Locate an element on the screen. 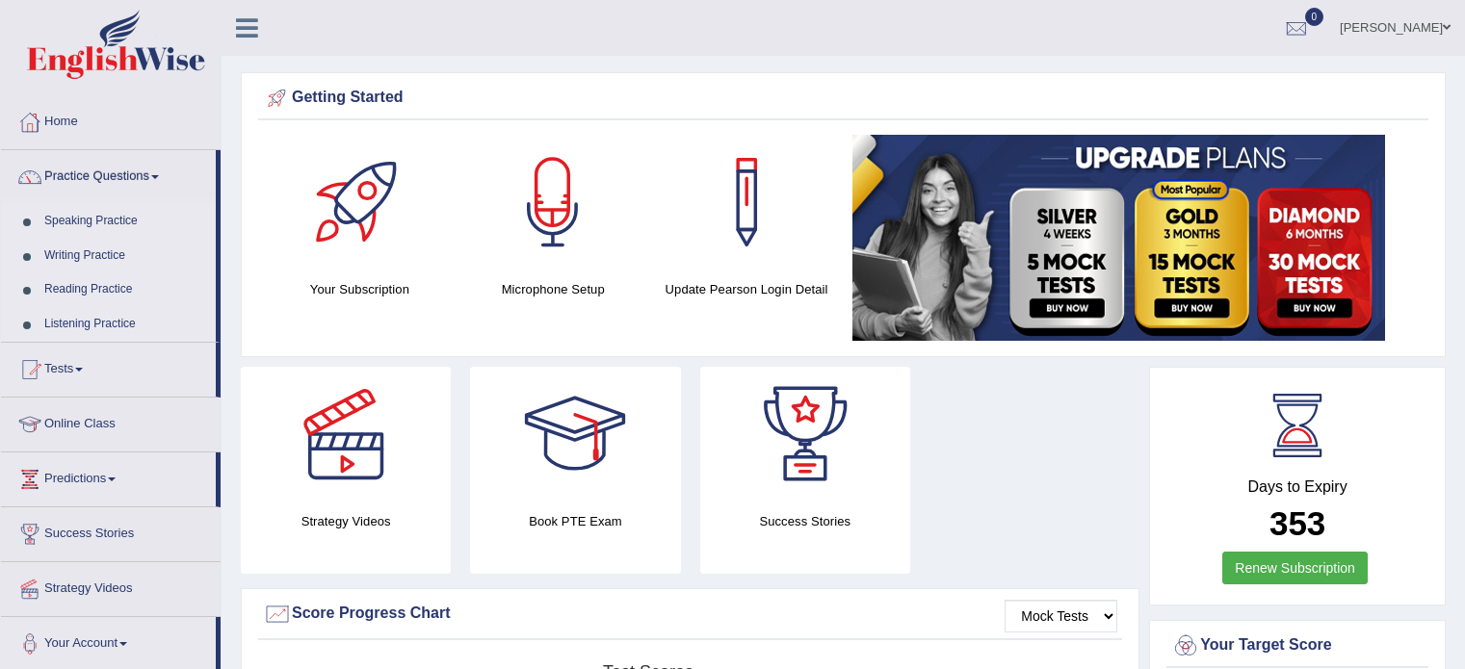  span: 0 is located at coordinates (1314, 16).